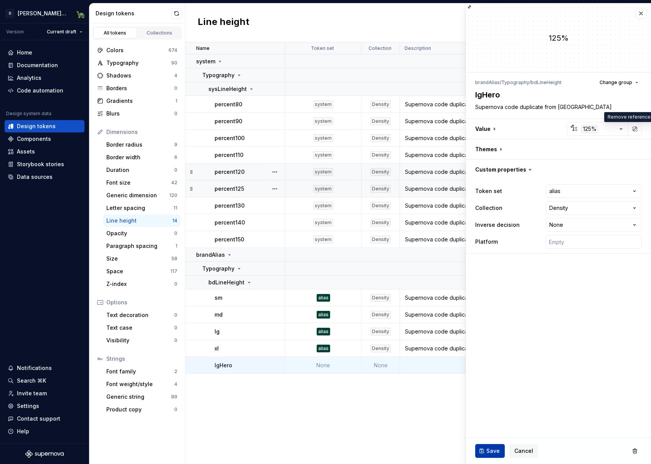 The image size is (651, 464). I want to click on a: Generic string89, so click(142, 397).